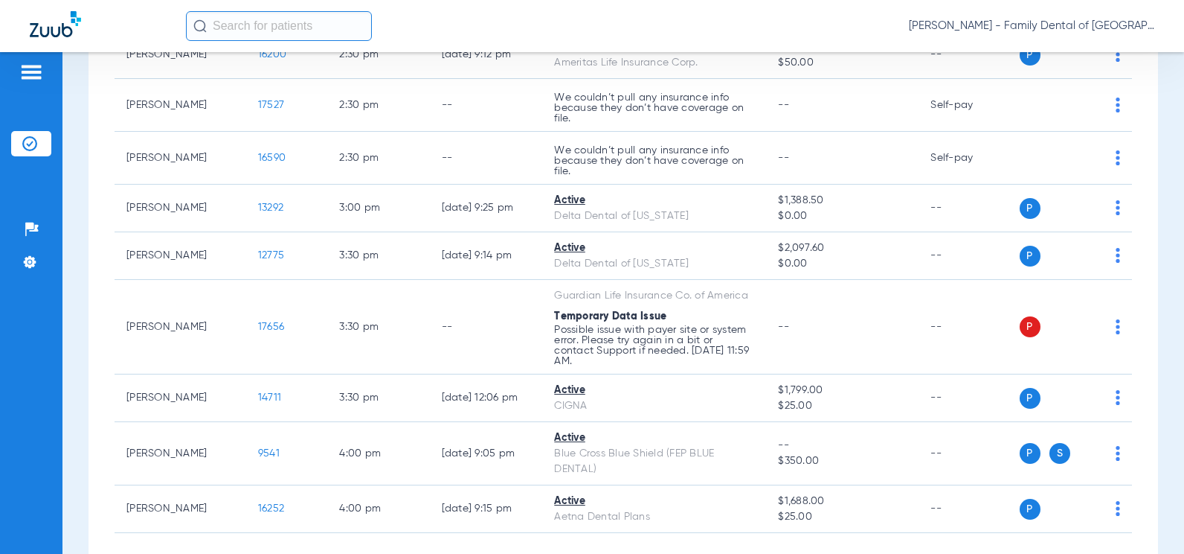 Image resolution: width=1184 pixels, height=554 pixels. I want to click on img: Search Icon, so click(200, 26).